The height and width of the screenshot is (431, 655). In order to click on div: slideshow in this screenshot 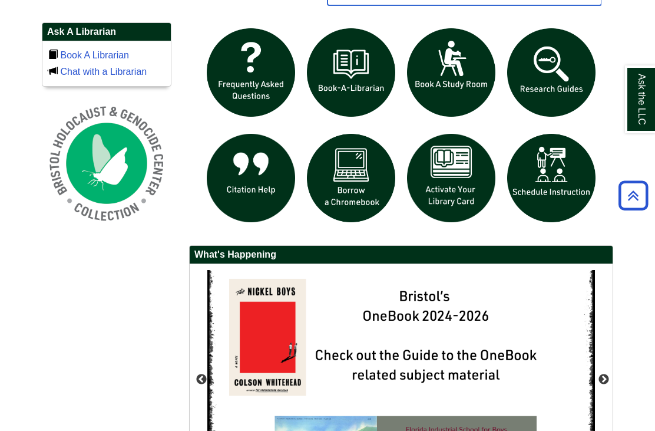, I will do `click(401, 128)`.